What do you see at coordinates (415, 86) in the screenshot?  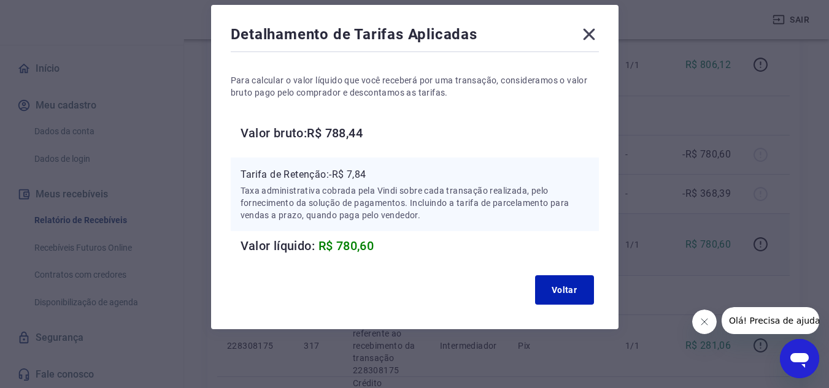 I see `p: Para calcular o valor líquido que você receberá por uma transação, consideramos o valor bruto pag...` at bounding box center [415, 86].